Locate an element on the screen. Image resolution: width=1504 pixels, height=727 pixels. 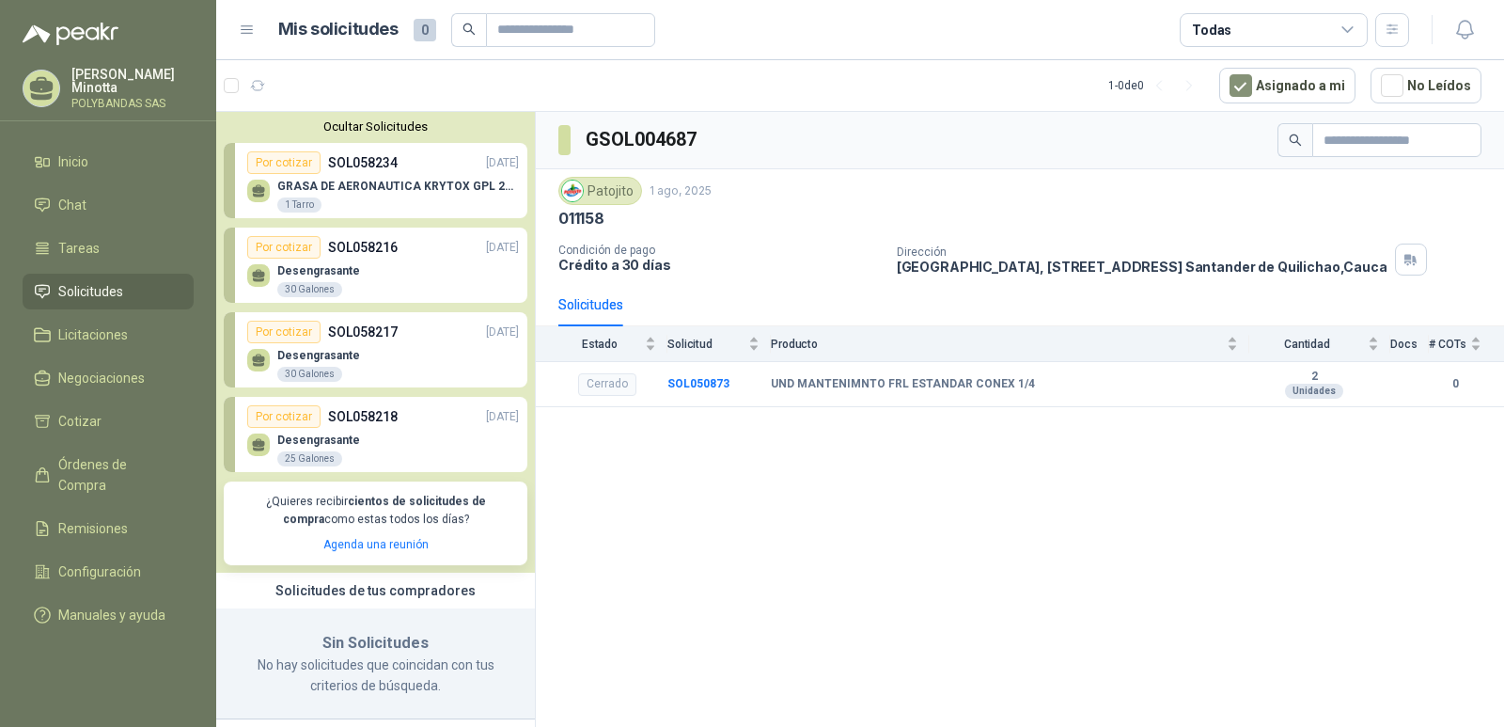
span: Licitaciones is located at coordinates (93, 335).